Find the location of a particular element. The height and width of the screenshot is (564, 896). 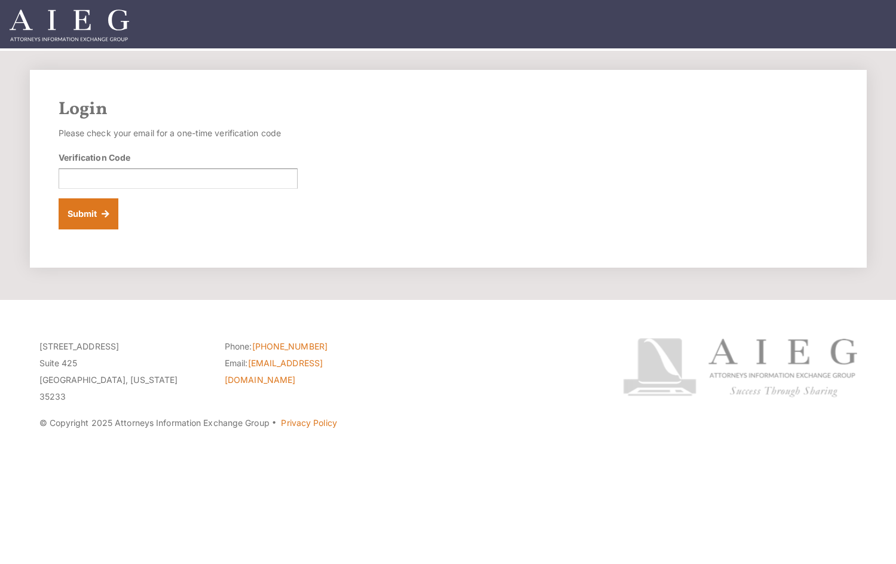

img: Attorneys Information Exchange Group is located at coordinates (69, 25).